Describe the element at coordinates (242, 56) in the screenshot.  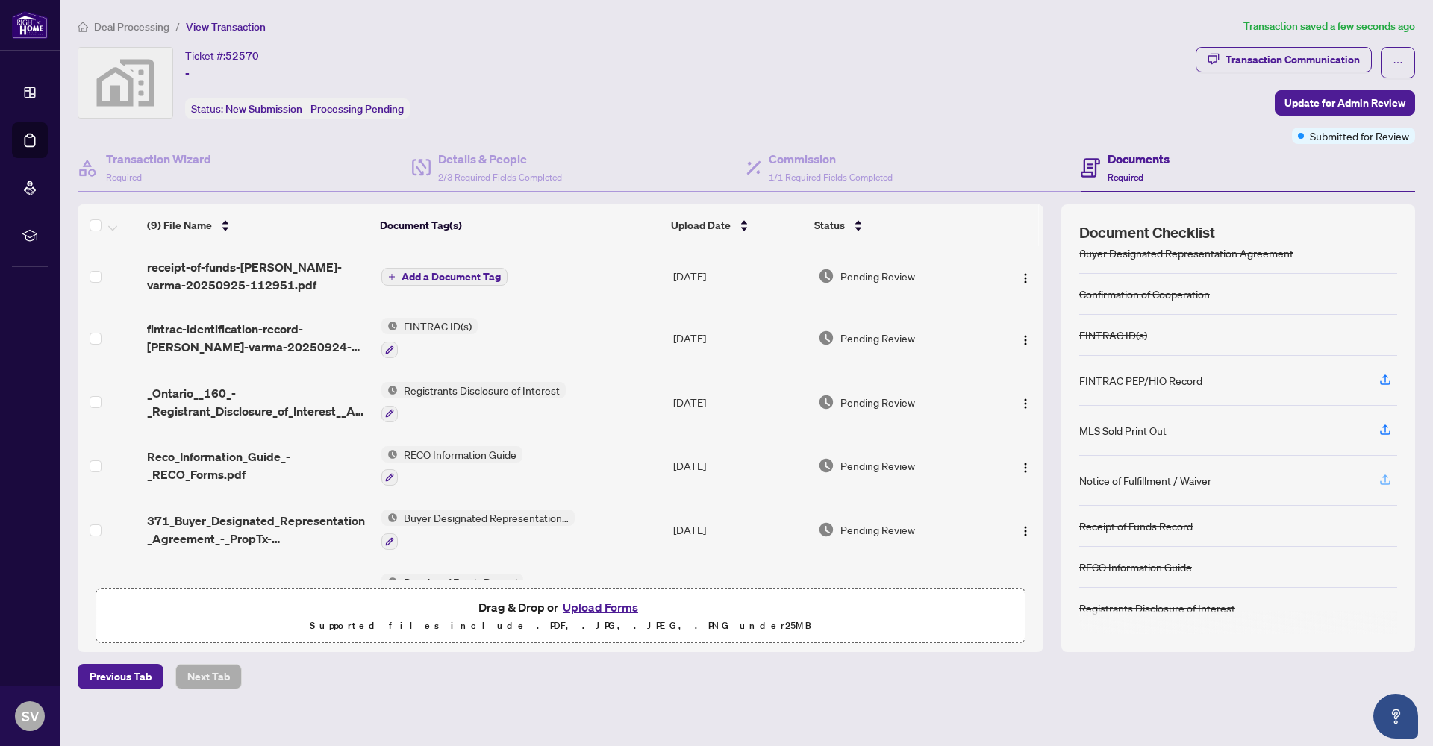
I see `span: 52570` at that location.